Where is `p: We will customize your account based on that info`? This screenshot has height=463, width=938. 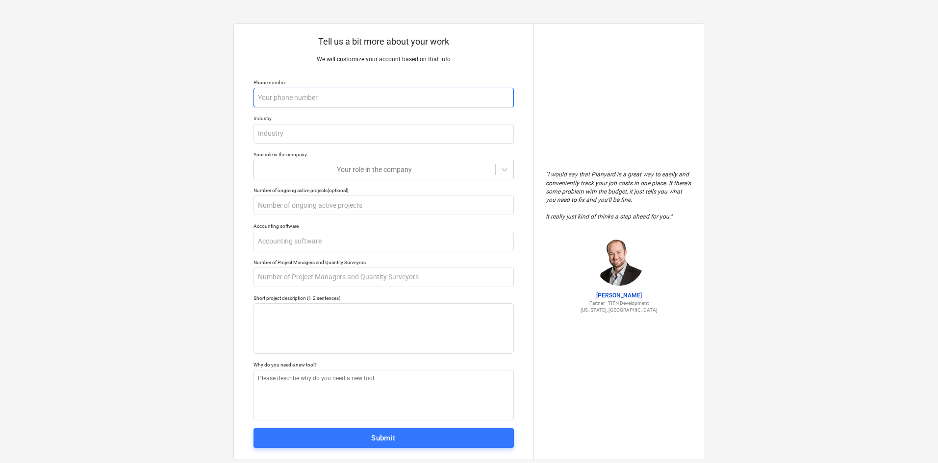 p: We will customize your account based on that info is located at coordinates (383, 59).